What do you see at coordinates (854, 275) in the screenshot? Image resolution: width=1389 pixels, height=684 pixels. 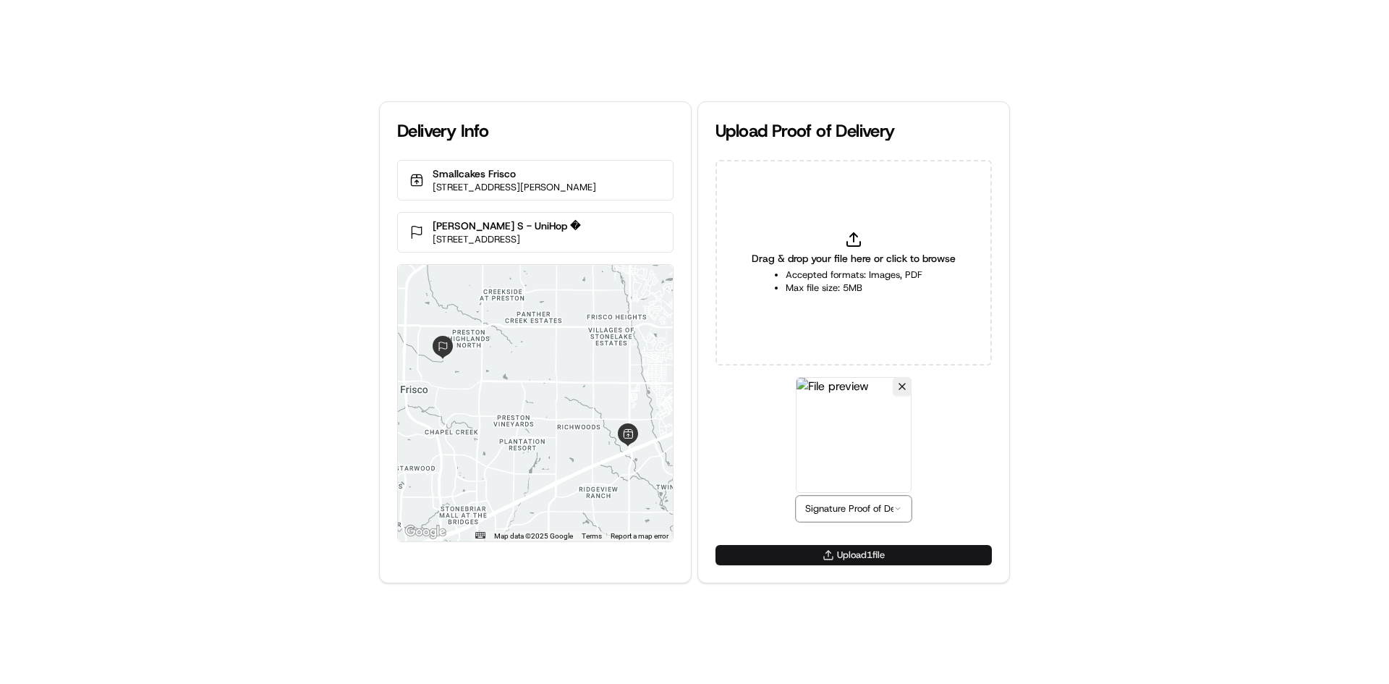 I see `li: Accepted formats: Images, PDF` at bounding box center [854, 275].